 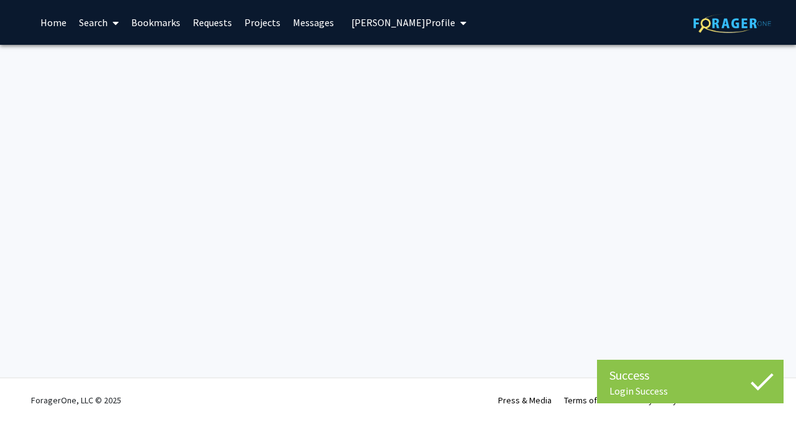 I want to click on img: ForagerOne Logo, so click(x=732, y=23).